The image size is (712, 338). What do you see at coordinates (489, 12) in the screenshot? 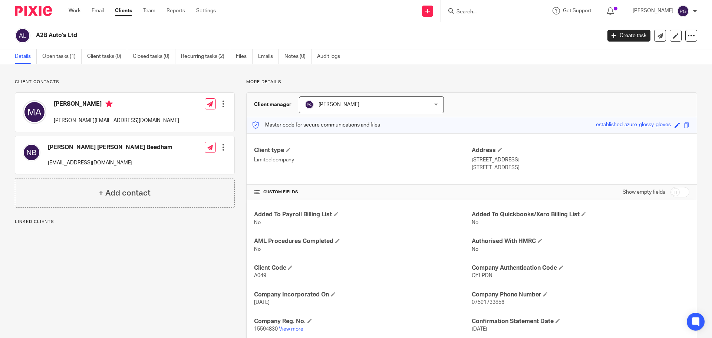
I see `input: Search` at bounding box center [489, 12].